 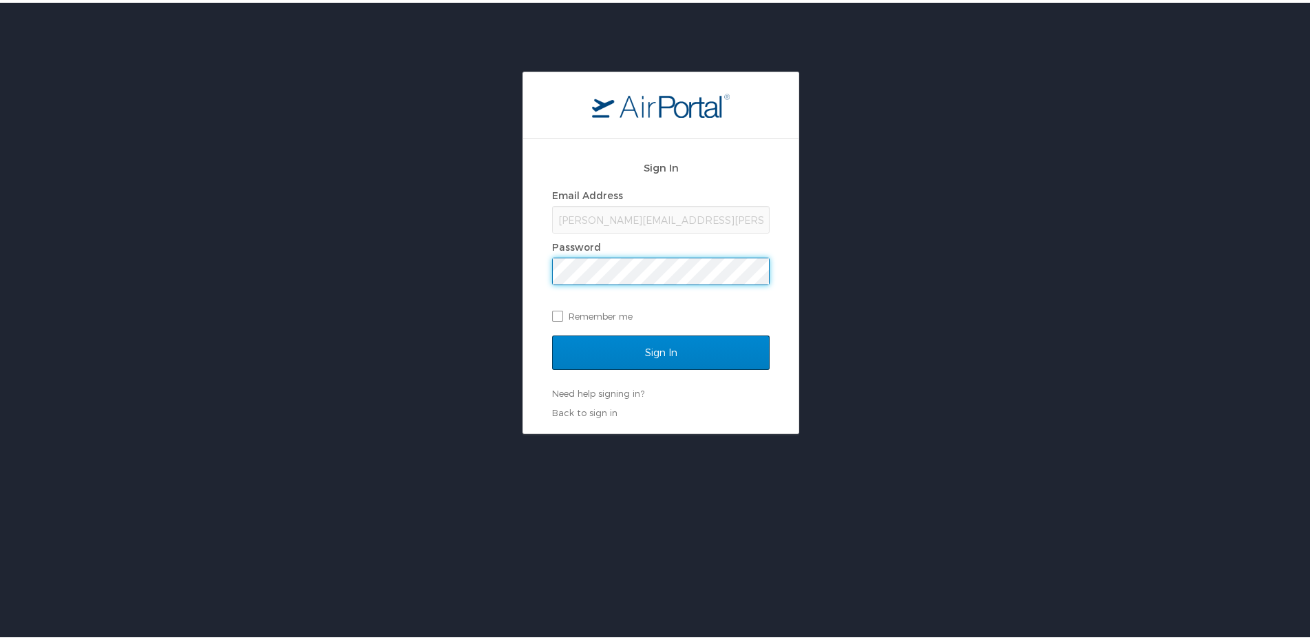 I want to click on a: Back to sign in, so click(x=585, y=410).